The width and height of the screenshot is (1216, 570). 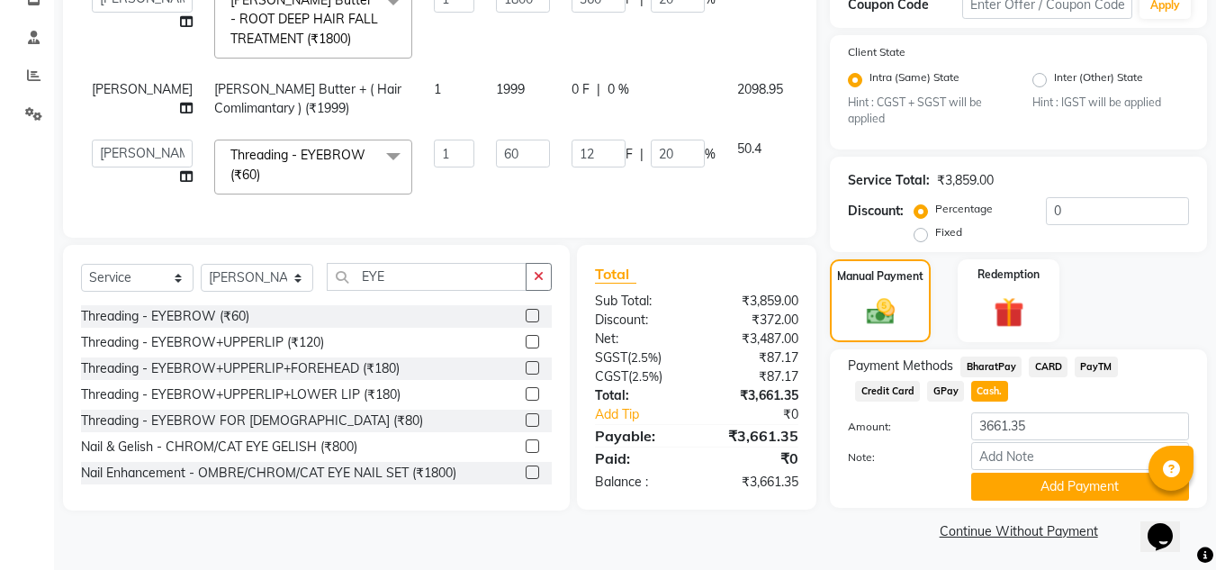 What do you see at coordinates (611, 357) in the screenshot?
I see `span: SGST` at bounding box center [611, 357].